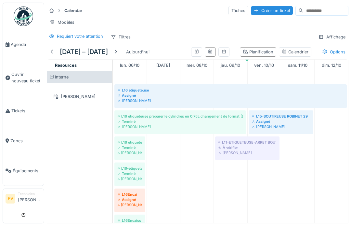 The width and height of the screenshot is (351, 226). Describe the element at coordinates (73, 10) in the screenshot. I see `strong: Calendar` at that location.